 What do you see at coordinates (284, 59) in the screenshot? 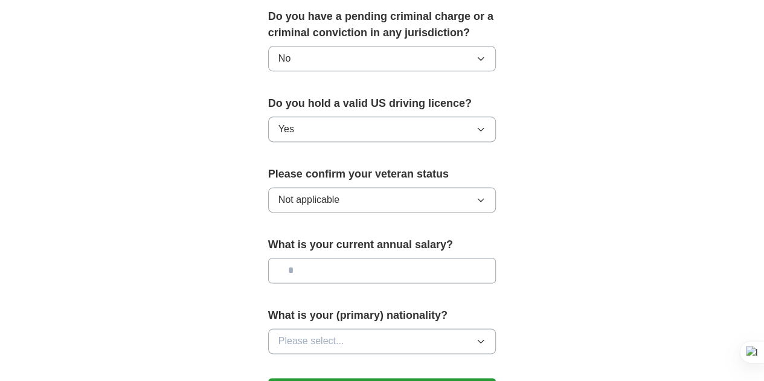
I see `span: No` at bounding box center [284, 59].